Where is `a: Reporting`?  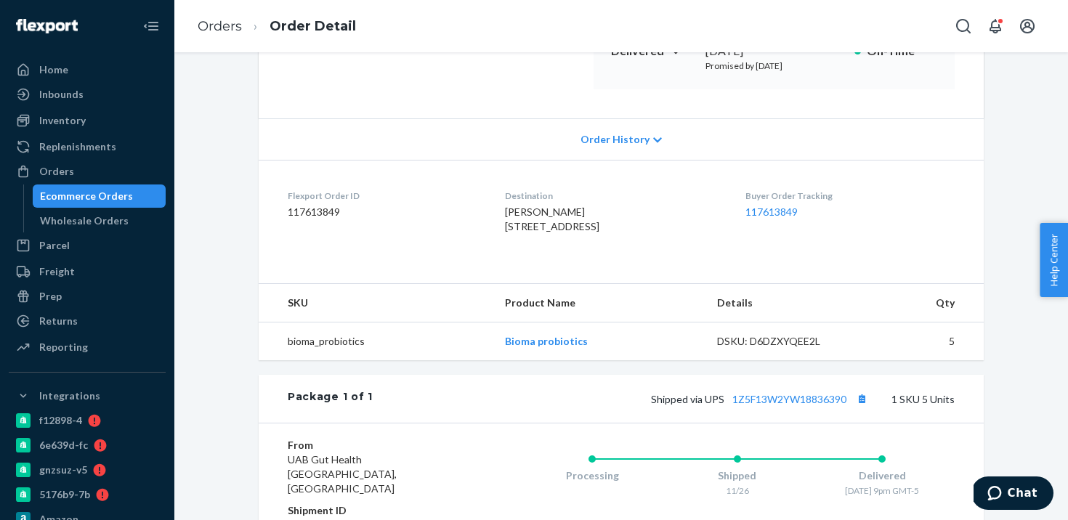 a: Reporting is located at coordinates (87, 347).